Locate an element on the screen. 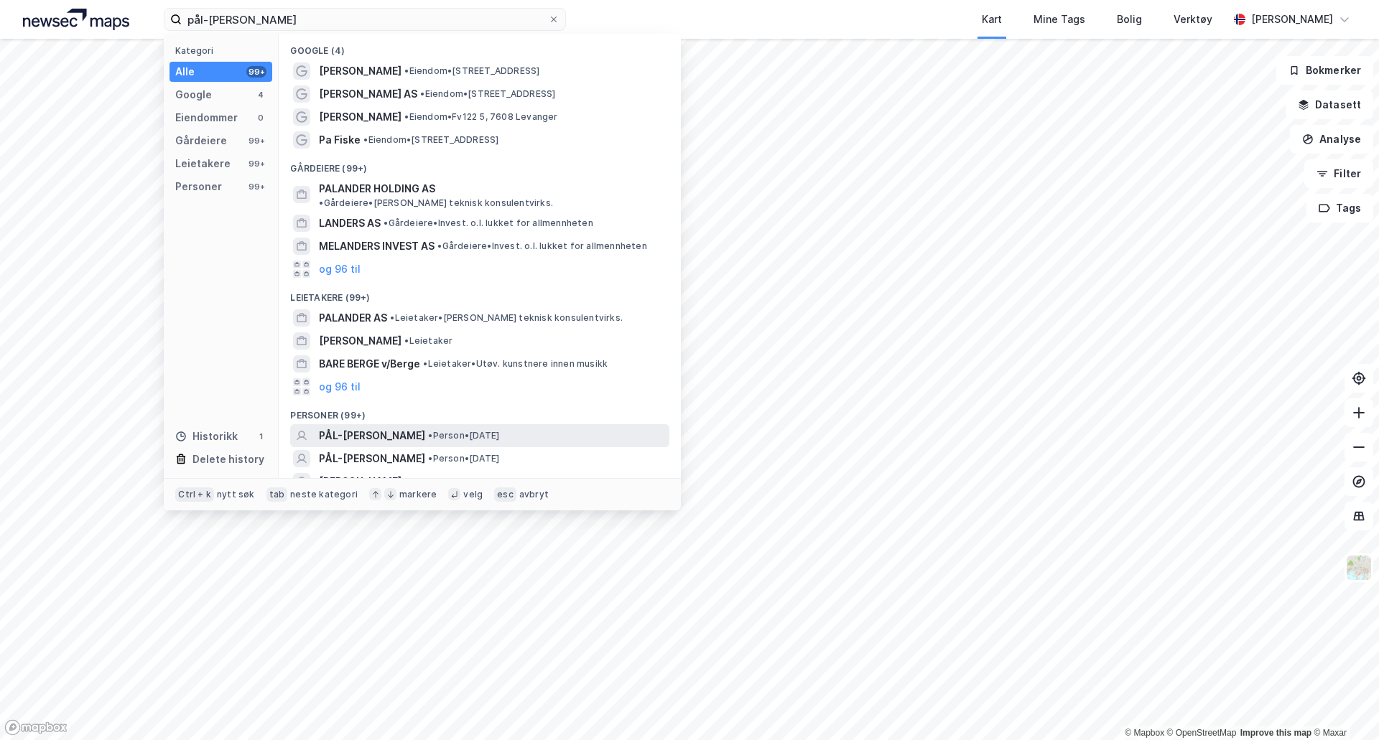 This screenshot has width=1379, height=740. span: LANDERS AS is located at coordinates (350, 223).